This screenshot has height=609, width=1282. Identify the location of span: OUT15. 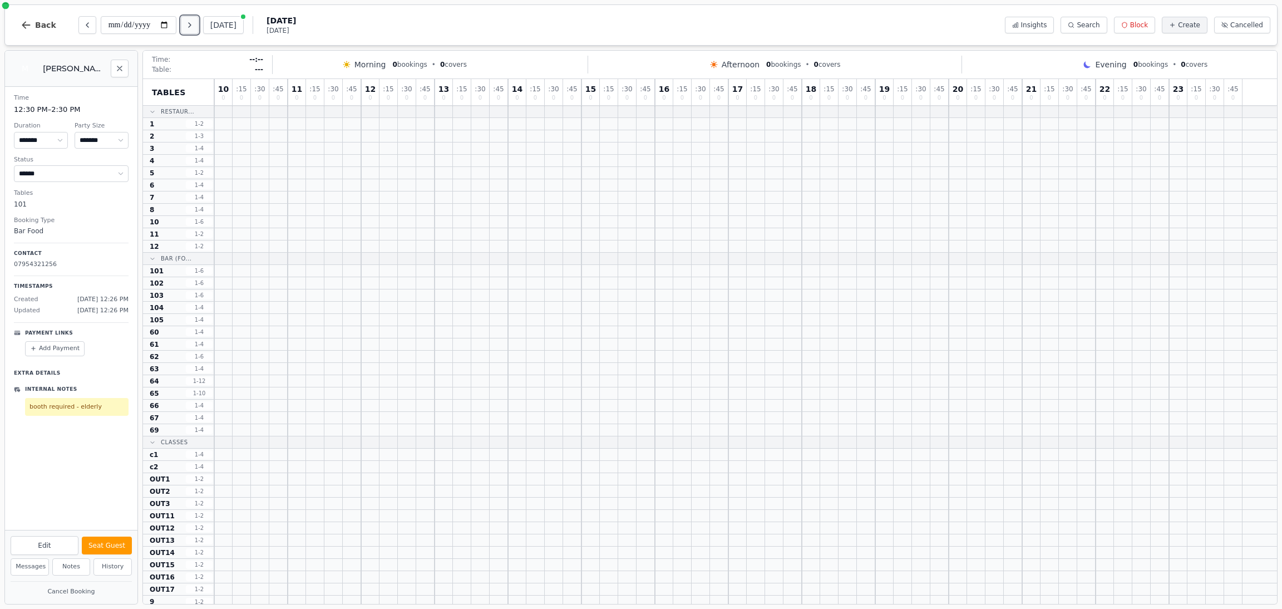
(162, 565).